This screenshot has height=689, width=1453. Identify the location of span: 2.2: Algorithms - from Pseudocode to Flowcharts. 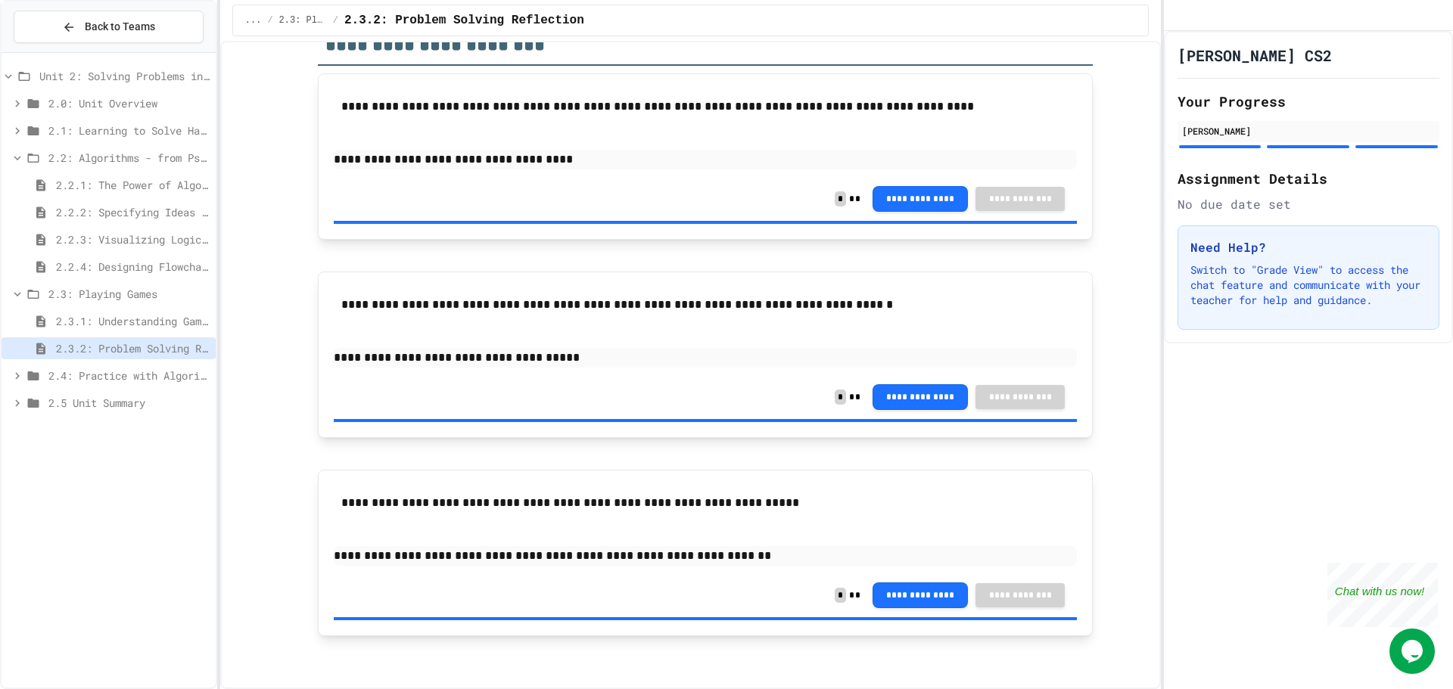
(129, 157).